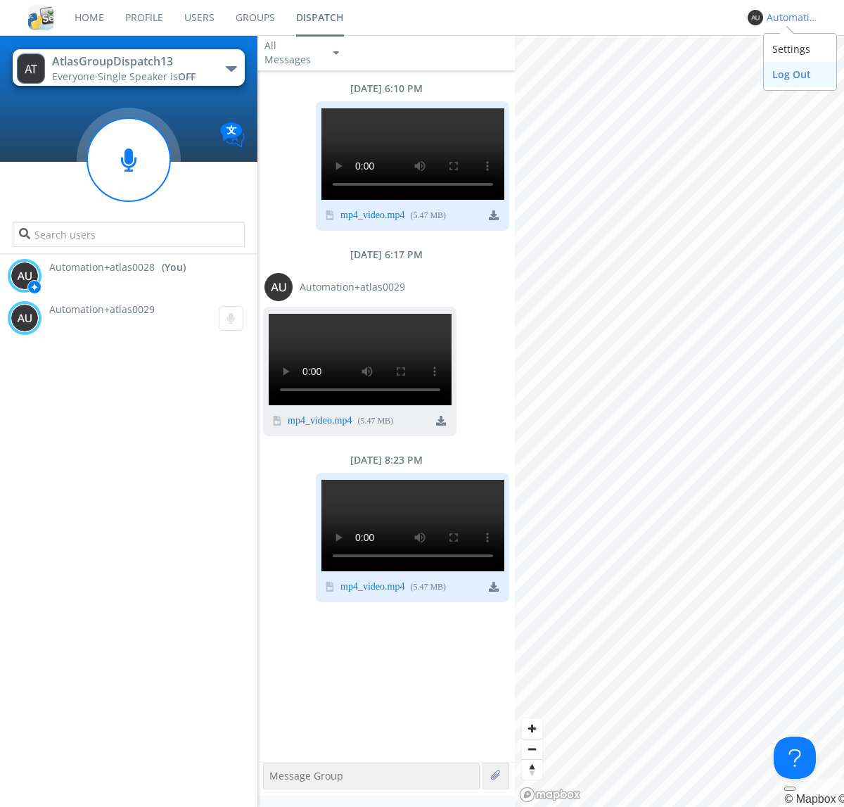  What do you see at coordinates (146, 76) in the screenshot?
I see `span: Single Speaker is` at bounding box center [146, 76].